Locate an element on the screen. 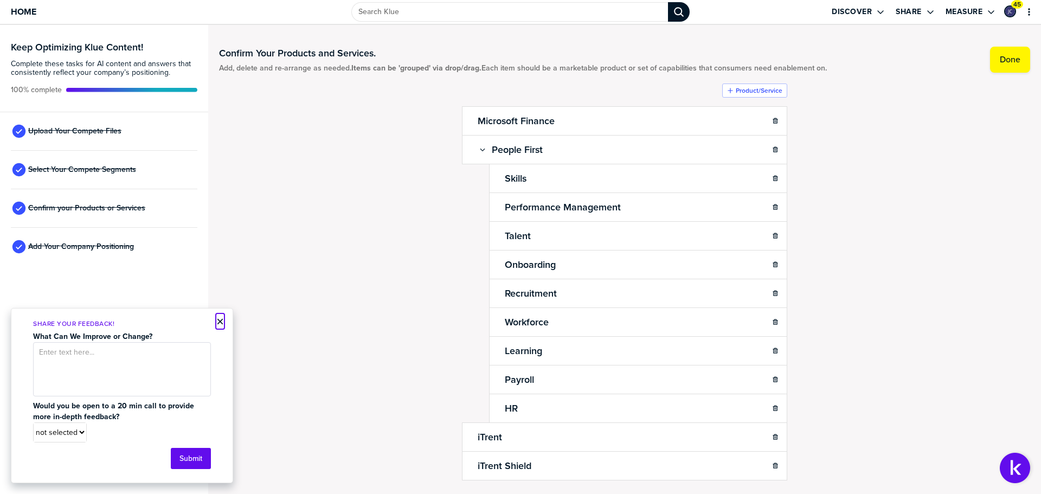 The image size is (1041, 494). img: 484a48ad0c1394ea3379a8f8b7850742-sml.png is located at coordinates (1010, 11).